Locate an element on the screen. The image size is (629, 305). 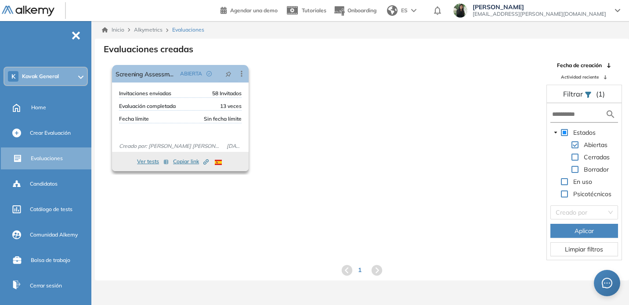
h3: Evaluaciones creadas is located at coordinates (148, 49).